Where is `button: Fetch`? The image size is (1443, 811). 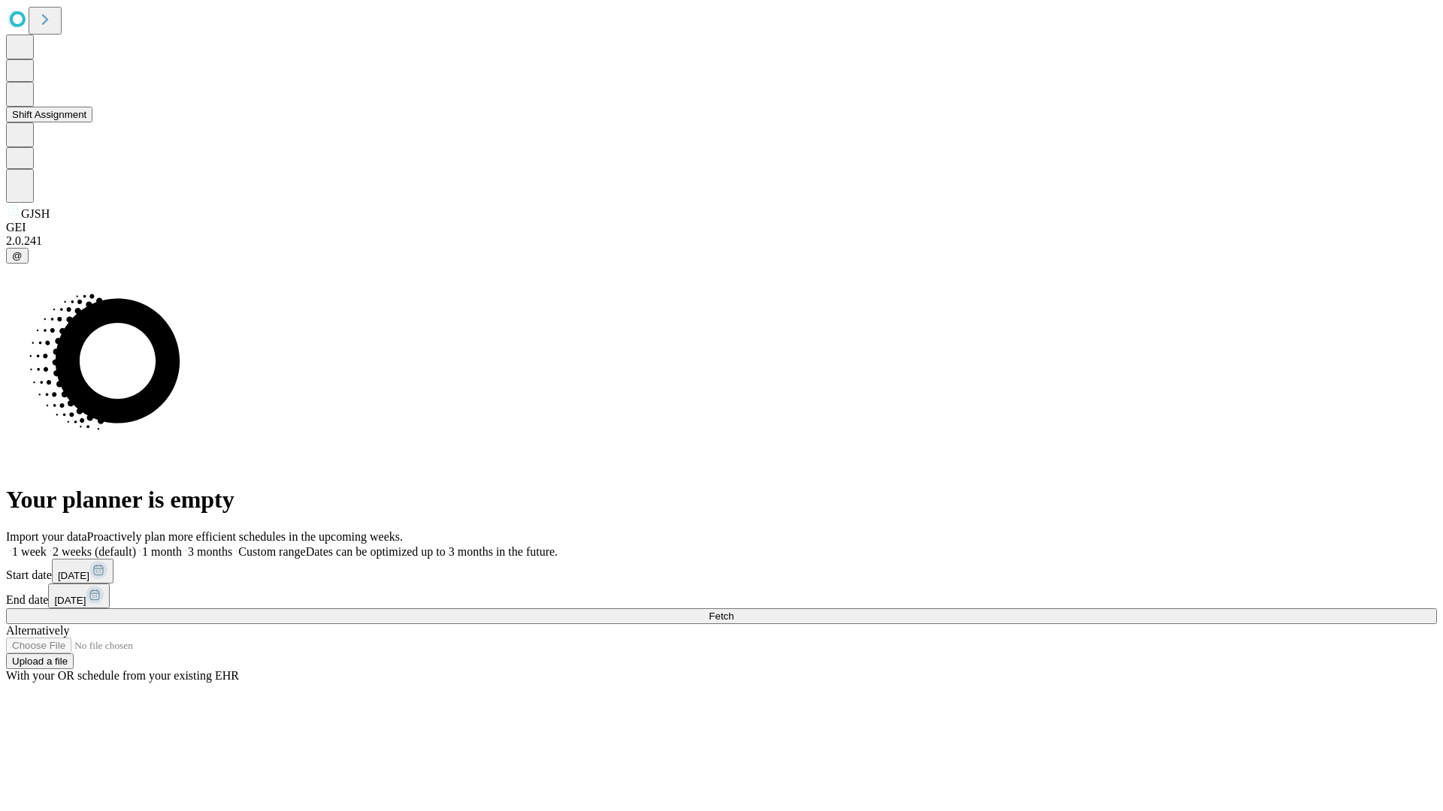
button: Fetch is located at coordinates (721, 616).